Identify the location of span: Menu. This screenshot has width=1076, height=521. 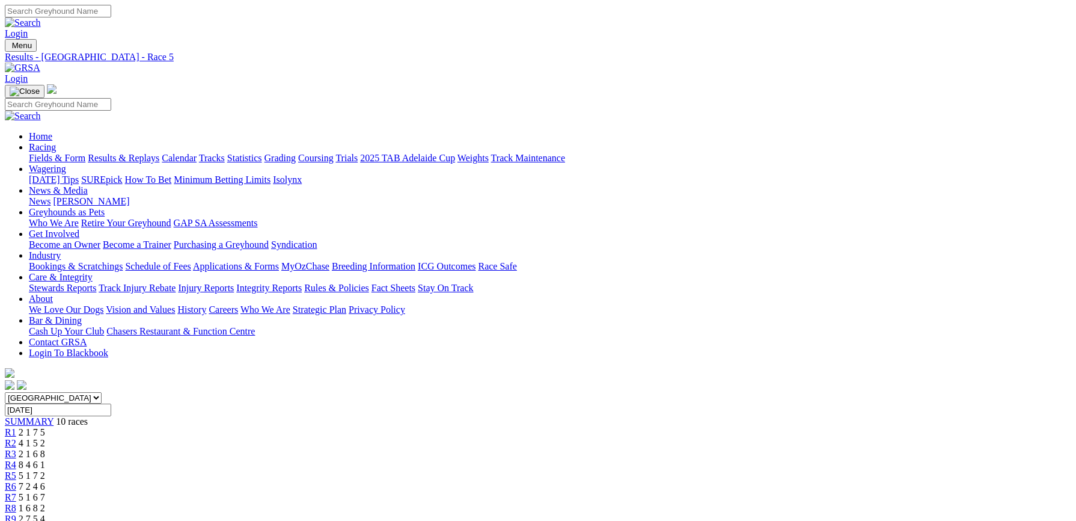
(22, 45).